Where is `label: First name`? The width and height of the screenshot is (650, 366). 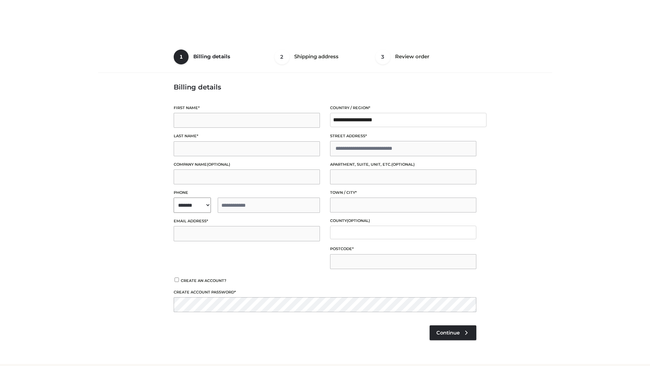
label: First name is located at coordinates (247, 108).